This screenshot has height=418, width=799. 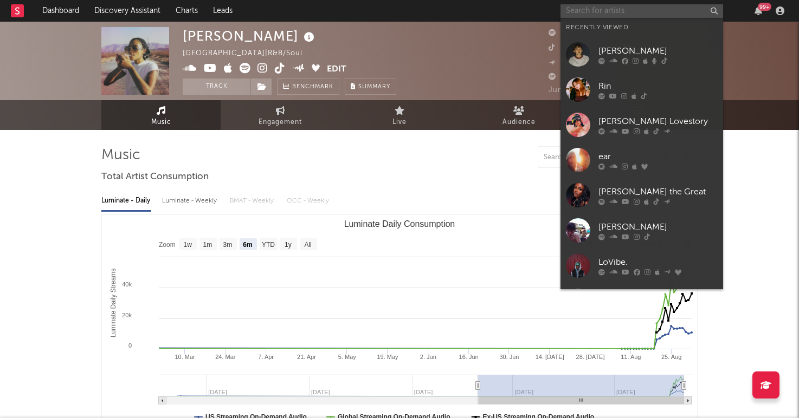 I want to click on text: 5. May, so click(x=347, y=357).